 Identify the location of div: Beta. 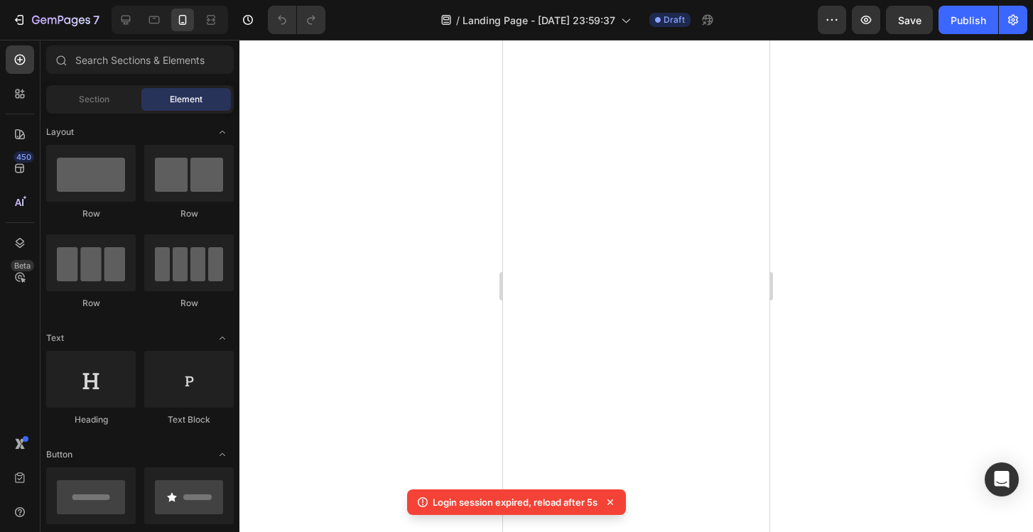
(22, 266).